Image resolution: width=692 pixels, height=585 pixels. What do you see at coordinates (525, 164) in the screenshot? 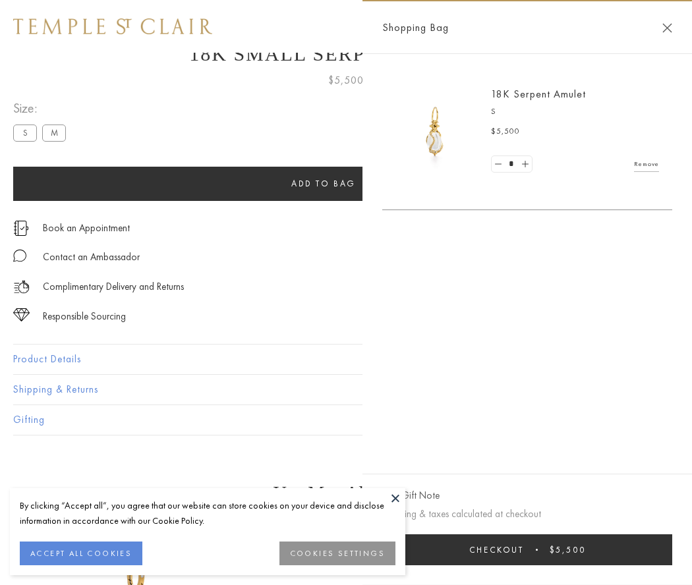
I see `a: Set quantity to 2` at bounding box center [525, 164].